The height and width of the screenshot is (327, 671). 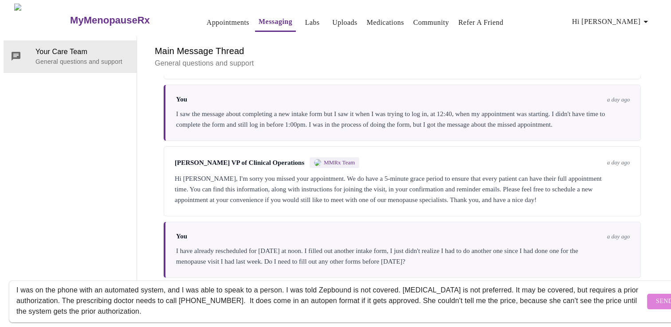 What do you see at coordinates (345, 23) in the screenshot?
I see `a: Uploads` at bounding box center [345, 23].